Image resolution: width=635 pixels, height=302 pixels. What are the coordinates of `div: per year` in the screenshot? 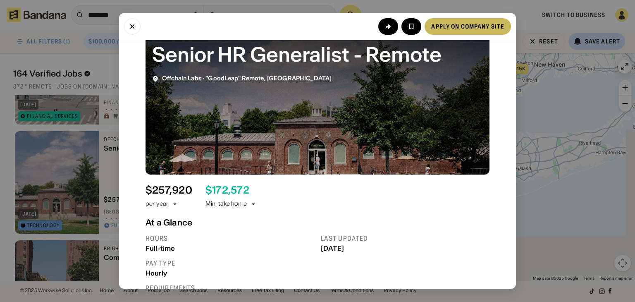 It's located at (157, 204).